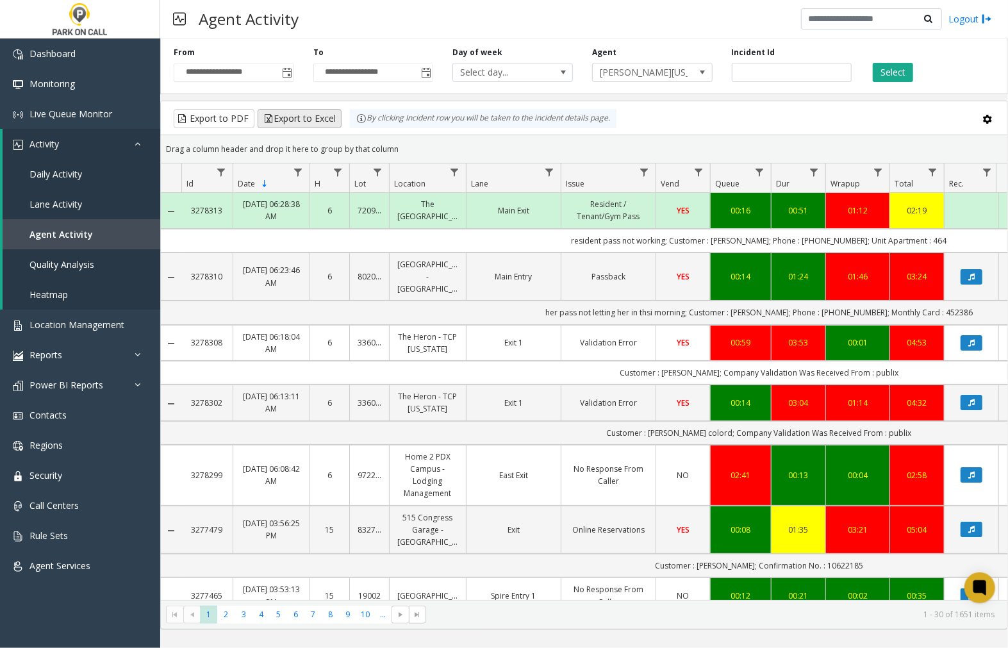  Describe the element at coordinates (513, 276) in the screenshot. I see `a: Main Entry` at that location.